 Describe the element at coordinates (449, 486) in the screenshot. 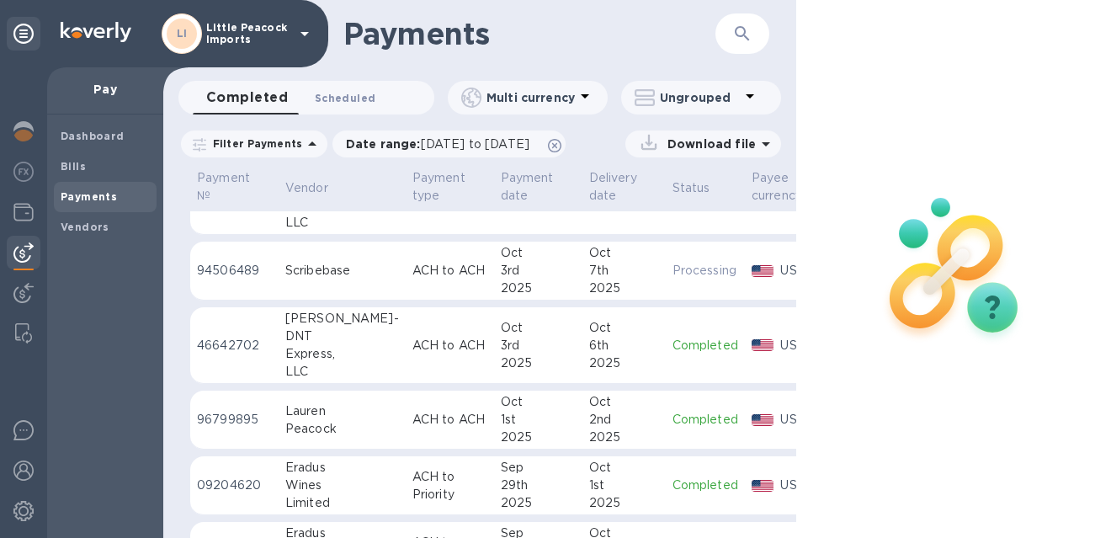

I see `p: ACH to Priority` at that location.